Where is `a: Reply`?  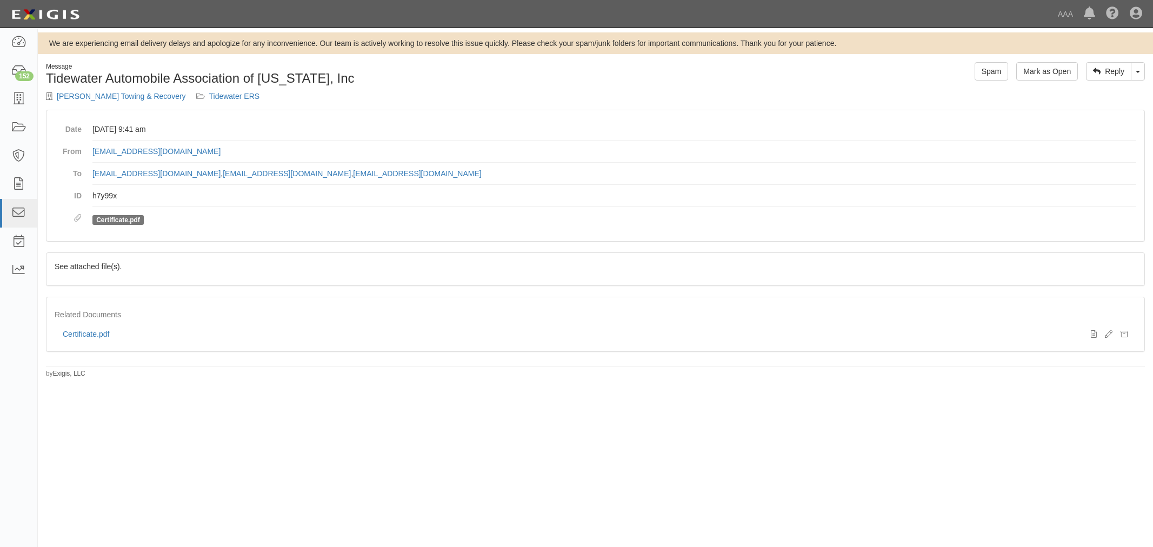
a: Reply is located at coordinates (1109, 71).